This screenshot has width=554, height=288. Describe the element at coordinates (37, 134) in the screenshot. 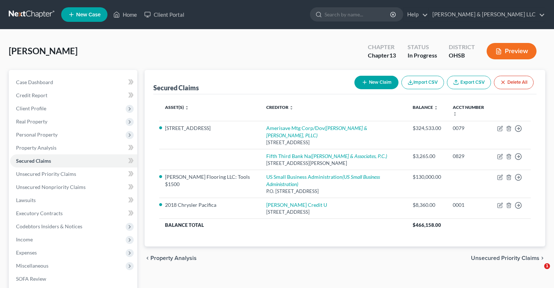

I see `span: Personal Property` at that location.